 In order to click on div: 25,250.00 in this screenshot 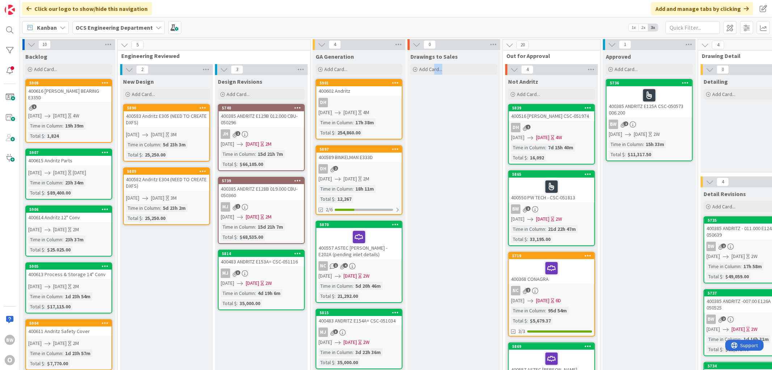, I will do `click(155, 218)`.